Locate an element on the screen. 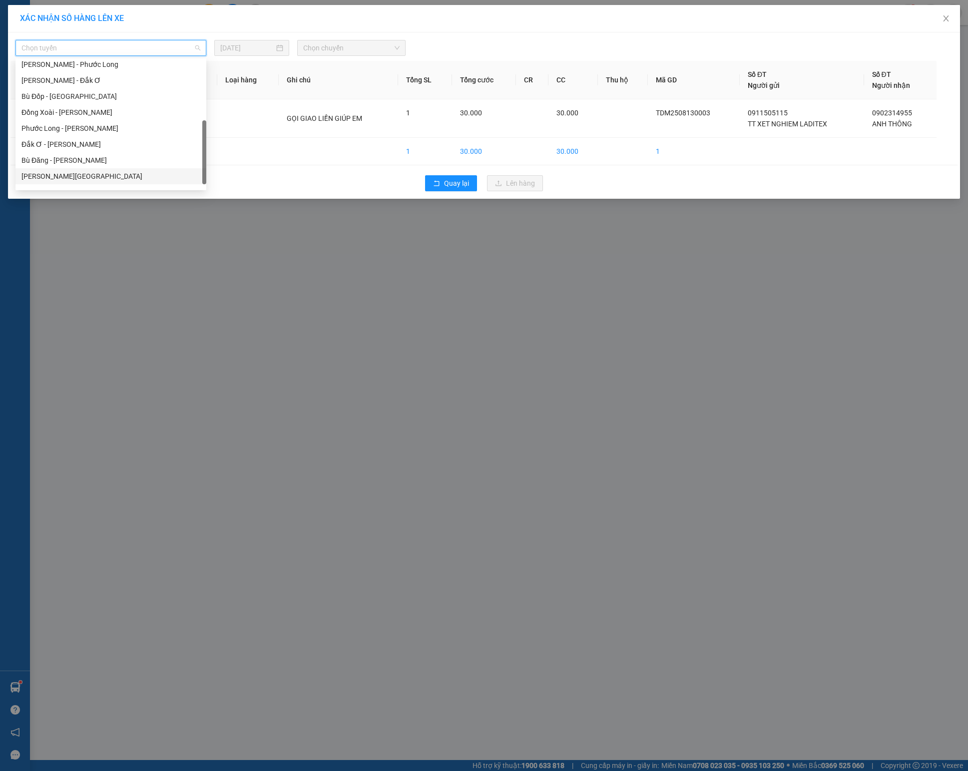 This screenshot has height=771, width=968. div: Bình Phước - Vũng Tàu is located at coordinates (111, 192).